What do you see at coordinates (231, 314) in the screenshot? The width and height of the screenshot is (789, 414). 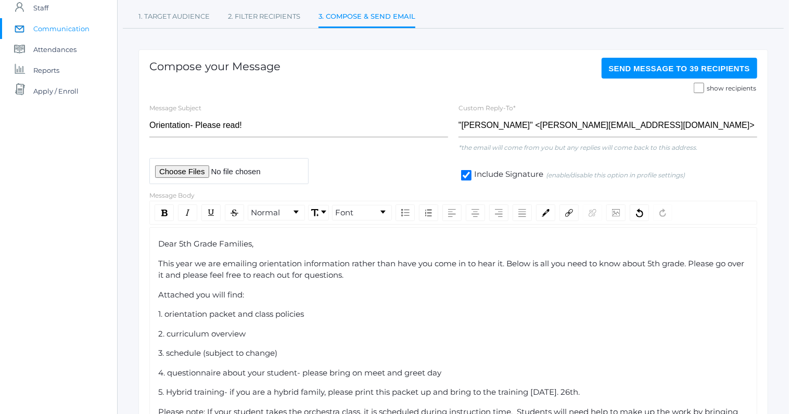 I see `span: 1. orientation packet and class policies` at bounding box center [231, 314].